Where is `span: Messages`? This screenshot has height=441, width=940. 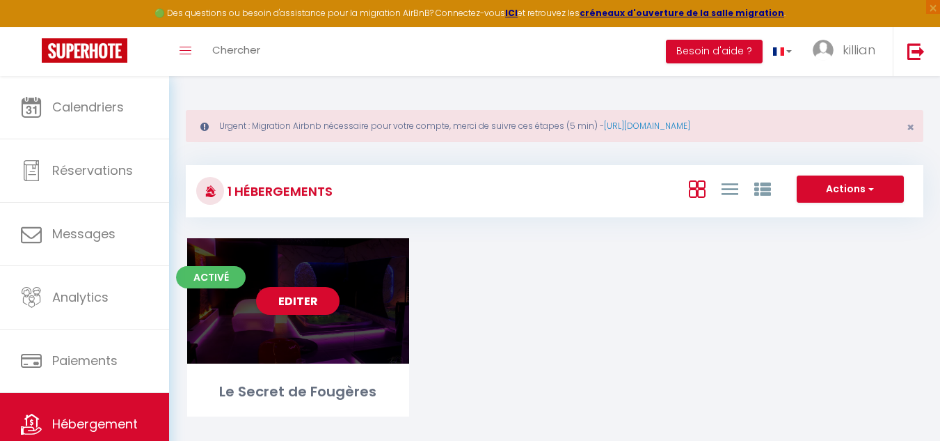 span: Messages is located at coordinates (84, 233).